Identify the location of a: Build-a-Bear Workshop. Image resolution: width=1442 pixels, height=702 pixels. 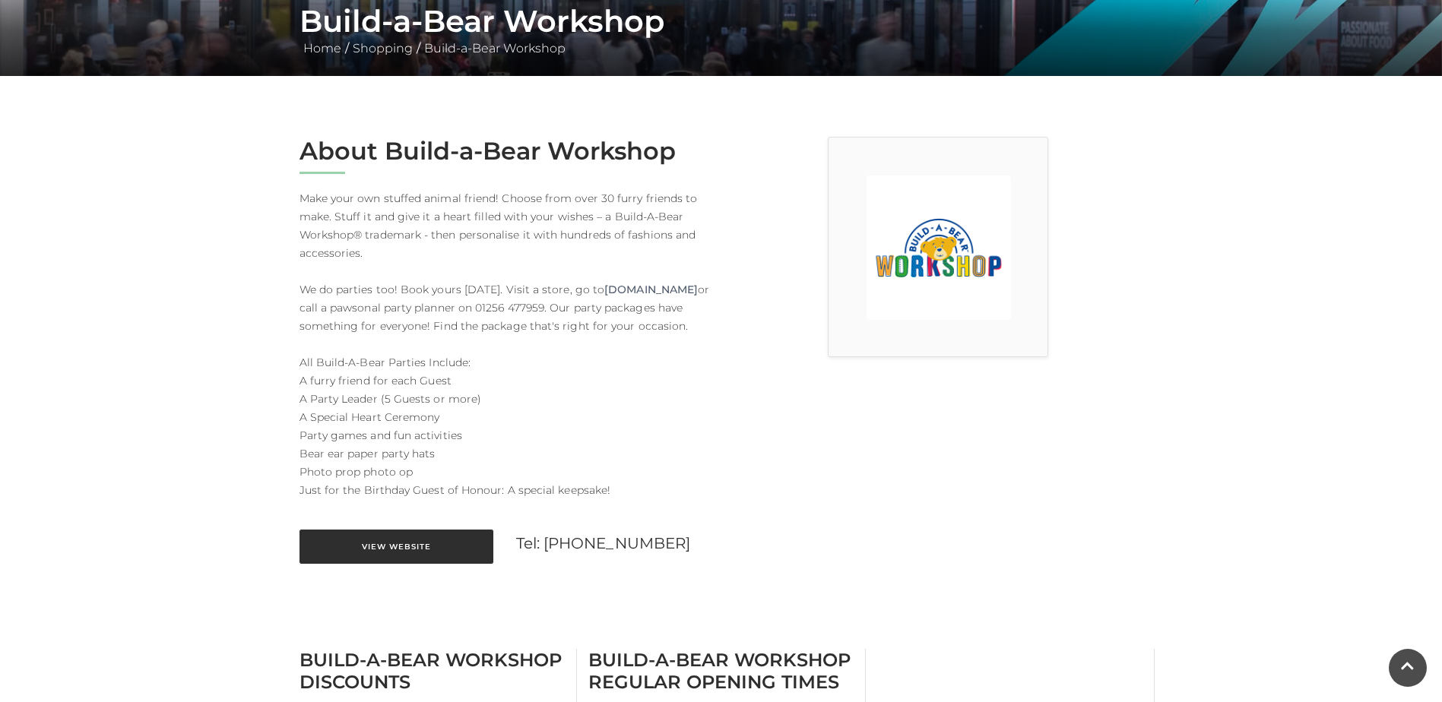
(495, 48).